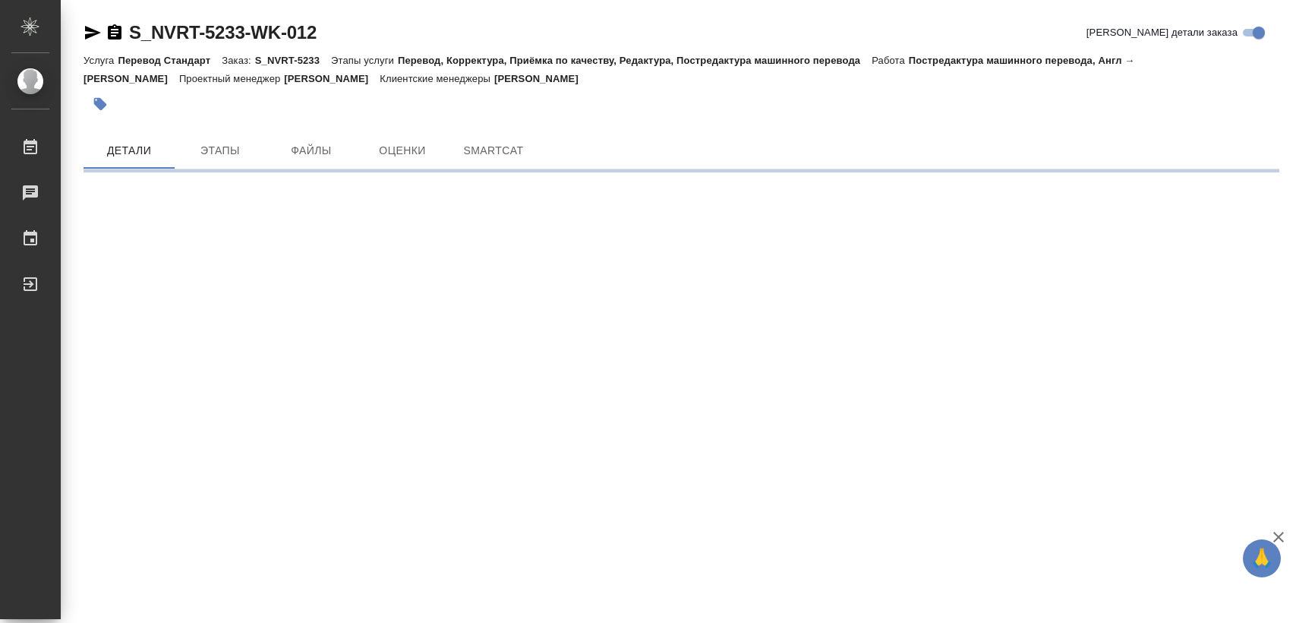 The height and width of the screenshot is (623, 1296). Describe the element at coordinates (635, 60) in the screenshot. I see `p: Перевод, Корректура, Приёмка по качеству, Редактура, Постредактура машинного перевода` at that location.